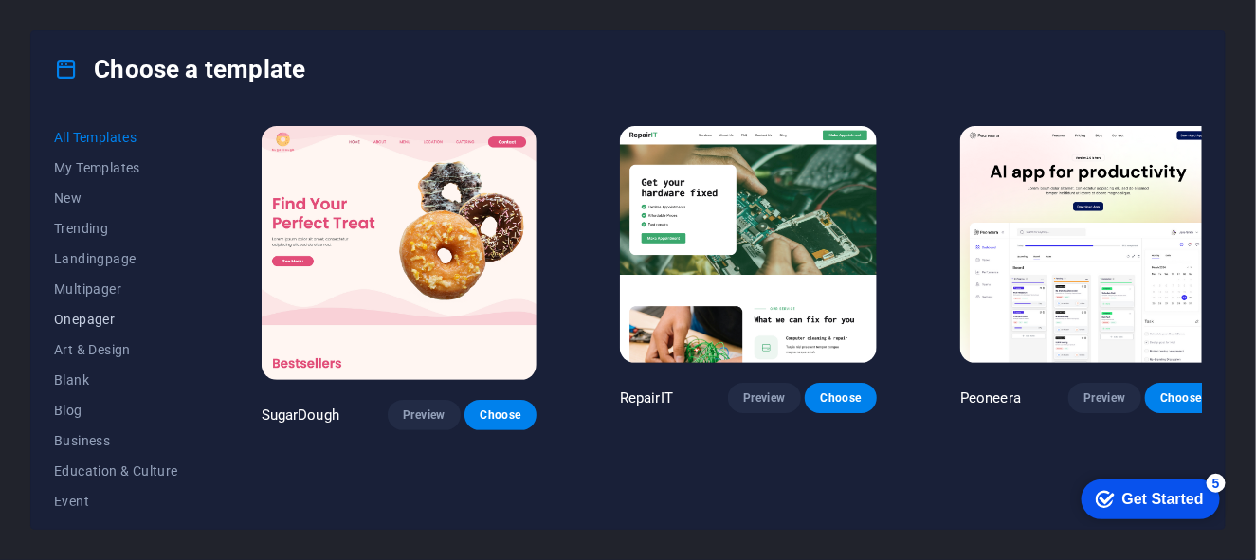 This screenshot has height=560, width=1256. Describe the element at coordinates (116, 259) in the screenshot. I see `span: Landingpage` at that location.